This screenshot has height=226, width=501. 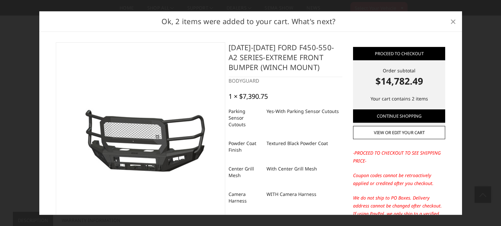 What do you see at coordinates (302, 111) in the screenshot?
I see `dd: Yes-With Parking Sensor Cutouts` at bounding box center [302, 111].